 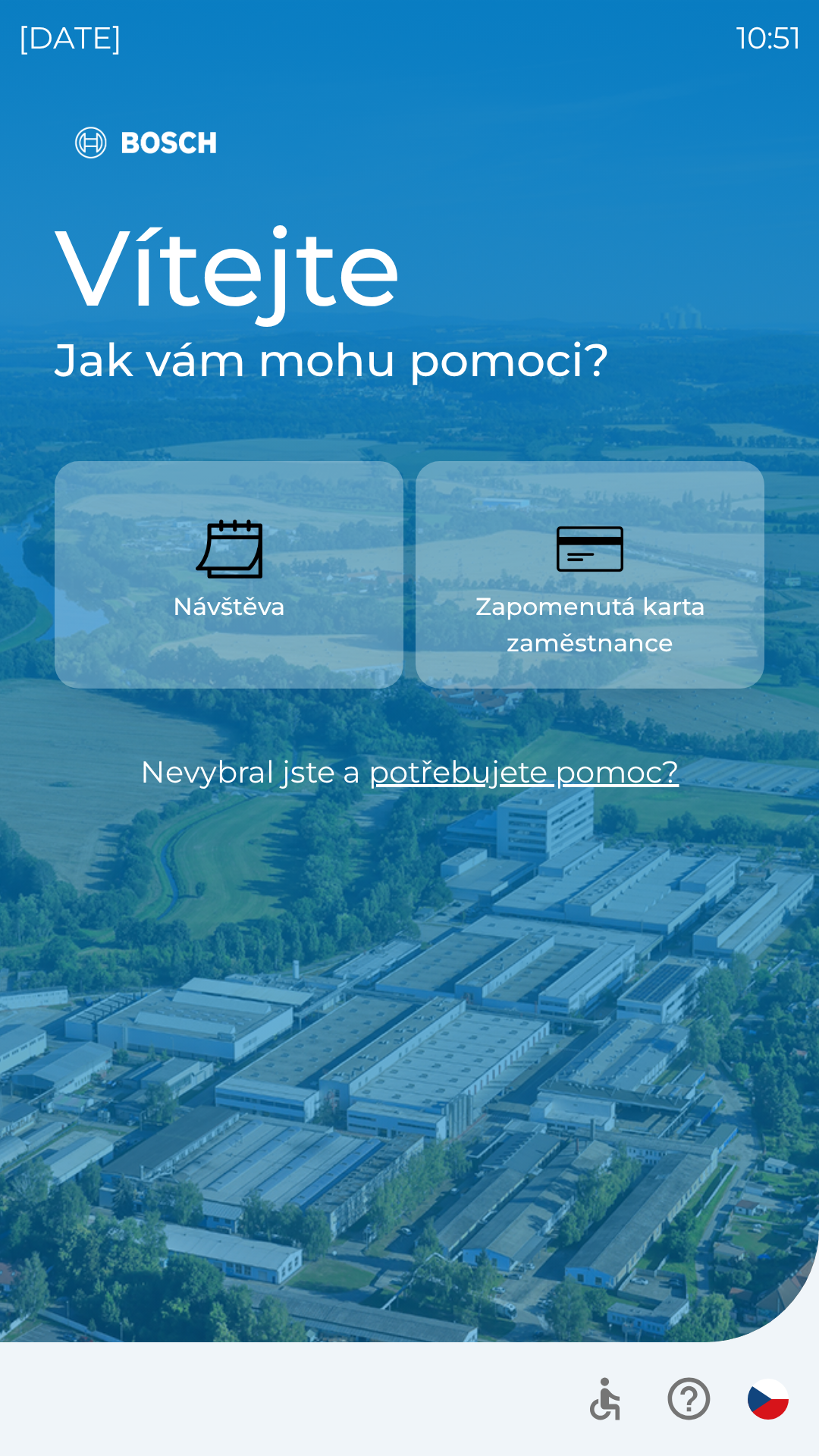 What do you see at coordinates (229, 606) in the screenshot?
I see `p: Návštěva` at bounding box center [229, 606].